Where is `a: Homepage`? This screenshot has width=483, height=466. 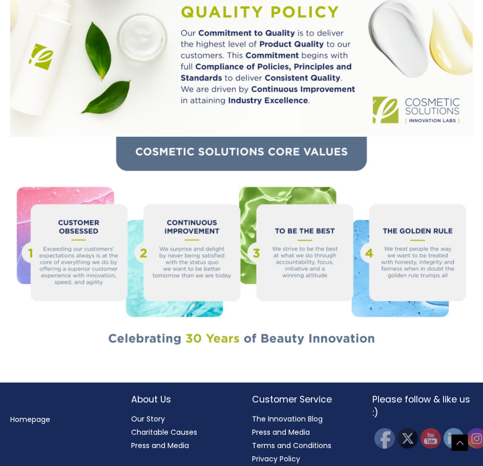 a: Homepage is located at coordinates (30, 419).